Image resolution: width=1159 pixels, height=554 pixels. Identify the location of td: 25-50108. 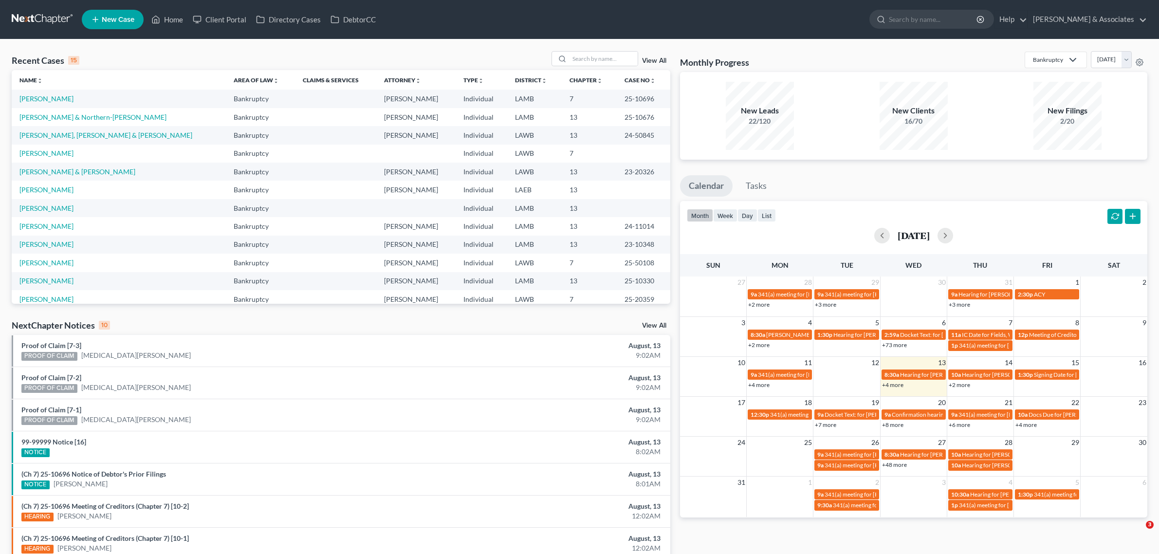
(643, 262).